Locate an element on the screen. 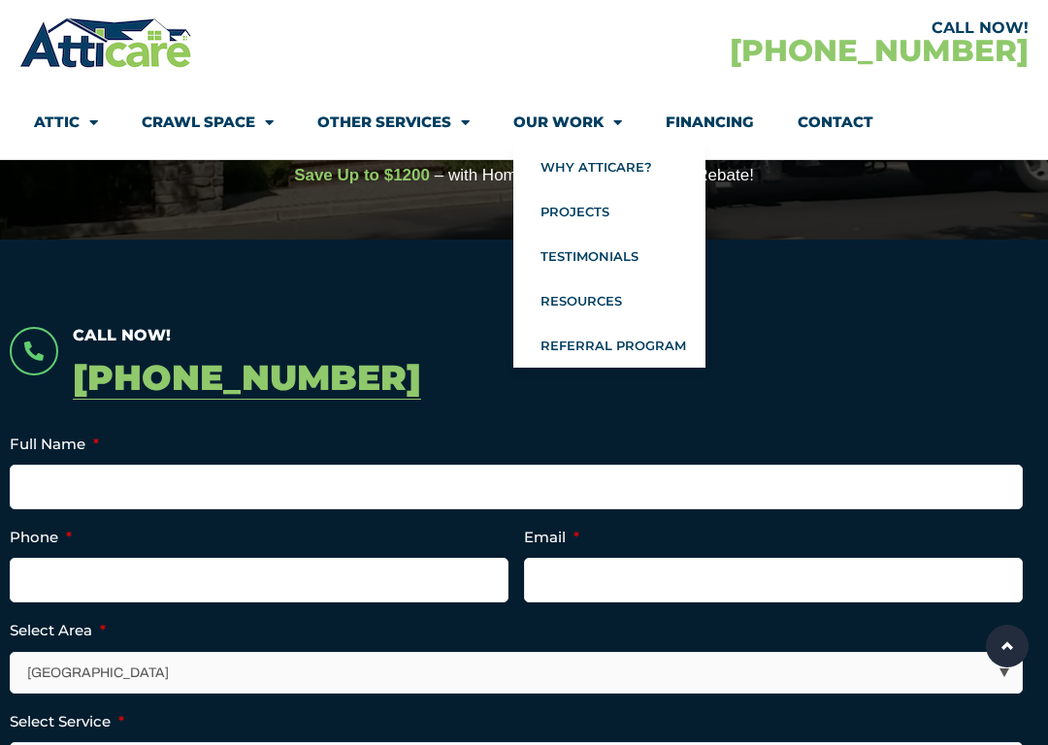  span: Call Now! is located at coordinates (121, 335).